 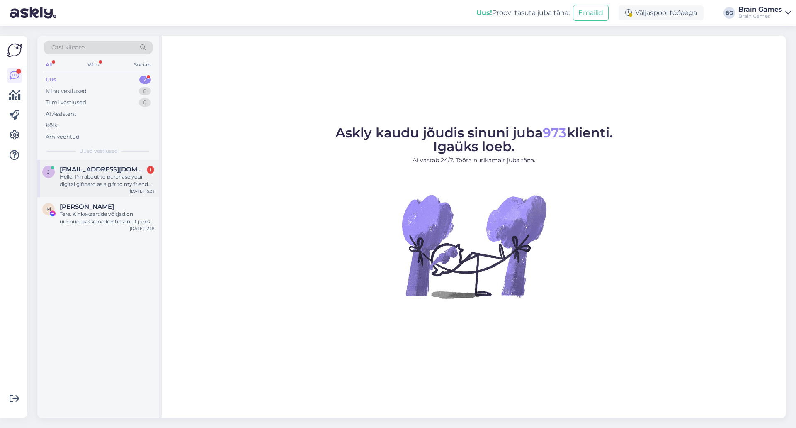 What do you see at coordinates (474, 139) in the screenshot?
I see `span: Askly kaudu jõudis sinuni juba klienti. Igaüks loeb.` at bounding box center [474, 139].